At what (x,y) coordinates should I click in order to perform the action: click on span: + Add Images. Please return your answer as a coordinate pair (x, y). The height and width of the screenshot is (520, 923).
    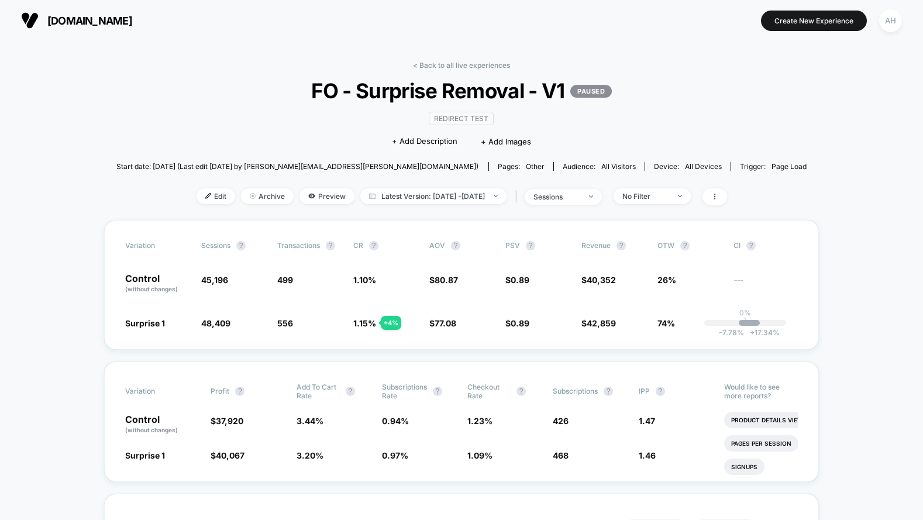
    Looking at the image, I should click on (506, 142).